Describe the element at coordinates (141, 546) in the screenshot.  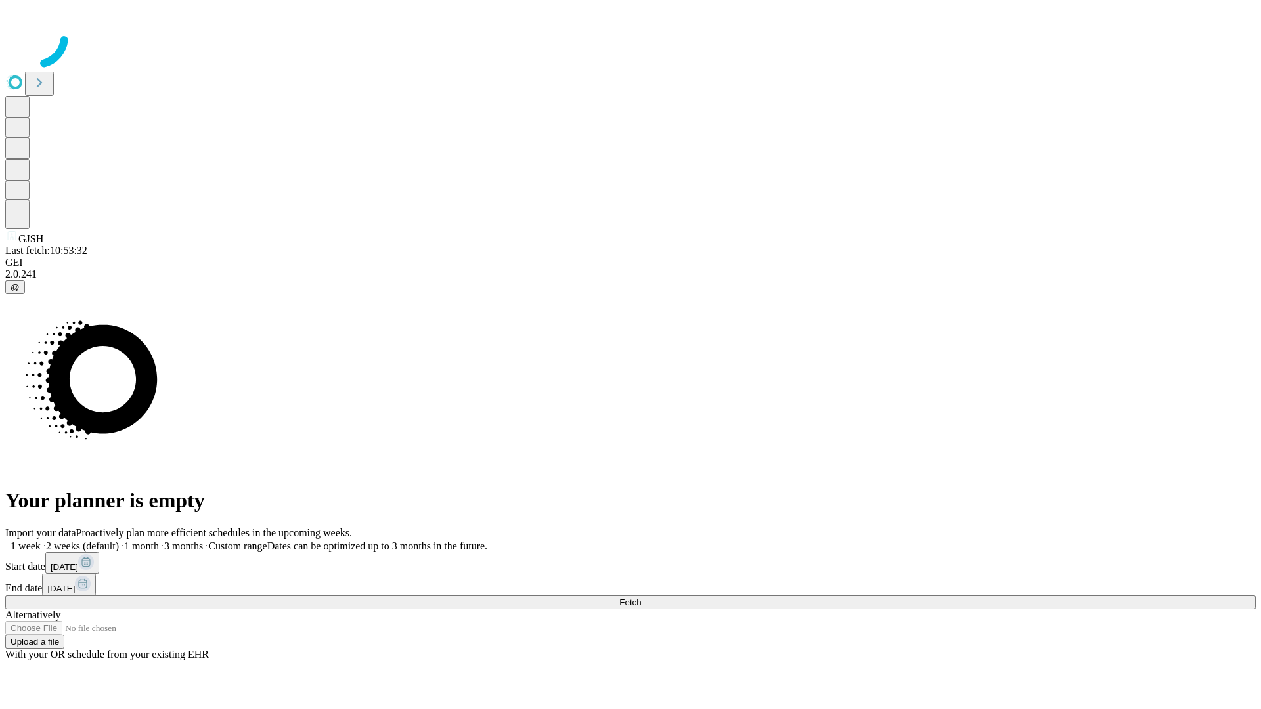
I see `span: 1 month` at that location.